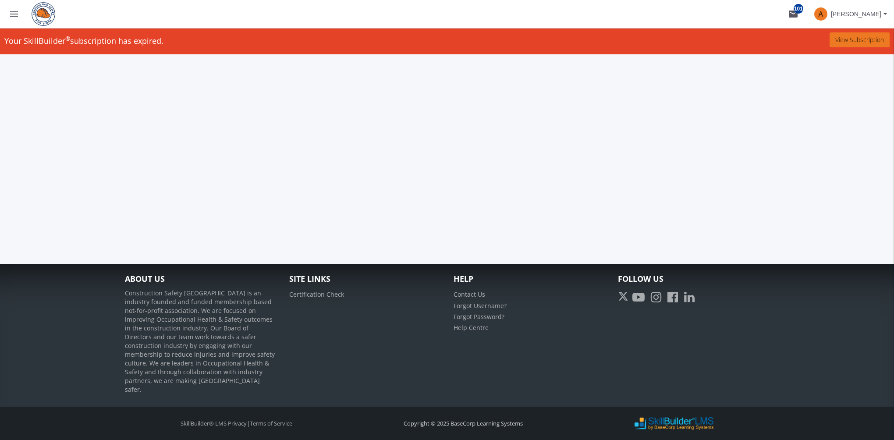  I want to click on h4: Site Links, so click(365, 279).